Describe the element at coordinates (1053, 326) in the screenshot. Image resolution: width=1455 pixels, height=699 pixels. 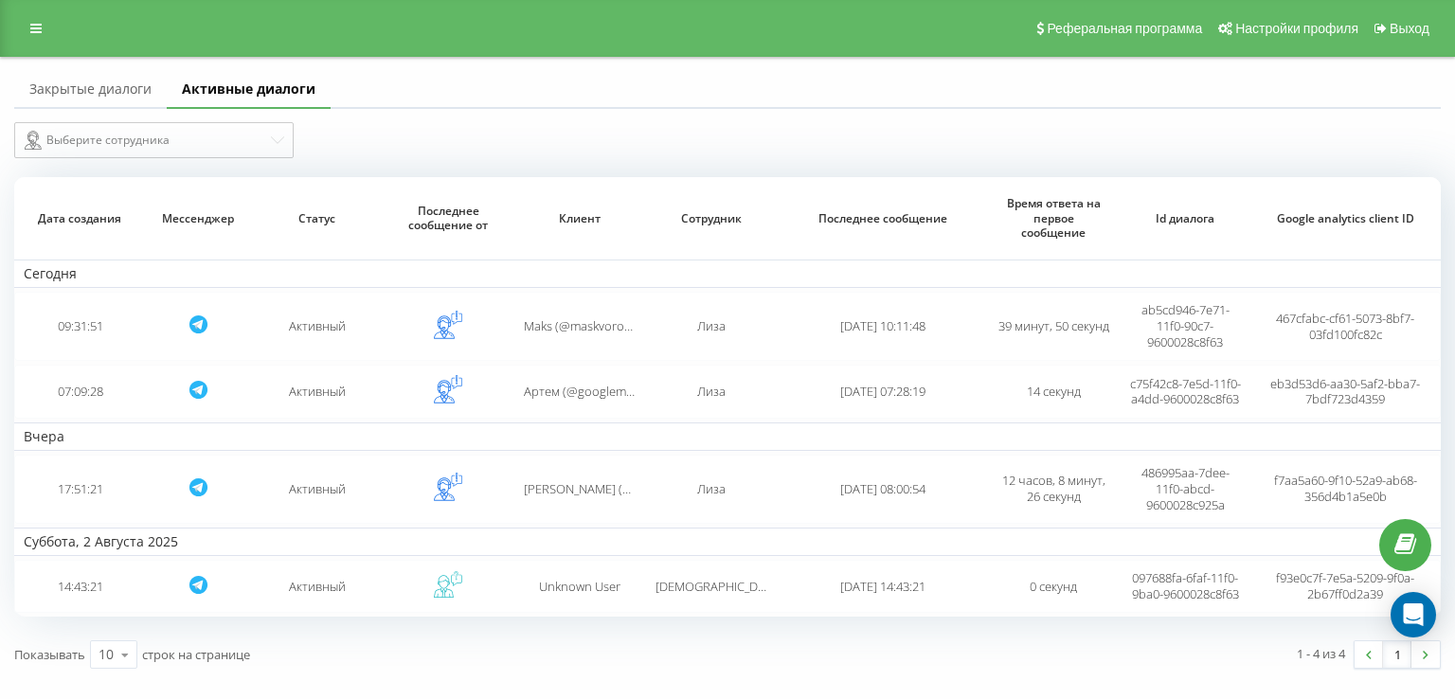
I see `td: 39 минут, 50 секунд` at that location.